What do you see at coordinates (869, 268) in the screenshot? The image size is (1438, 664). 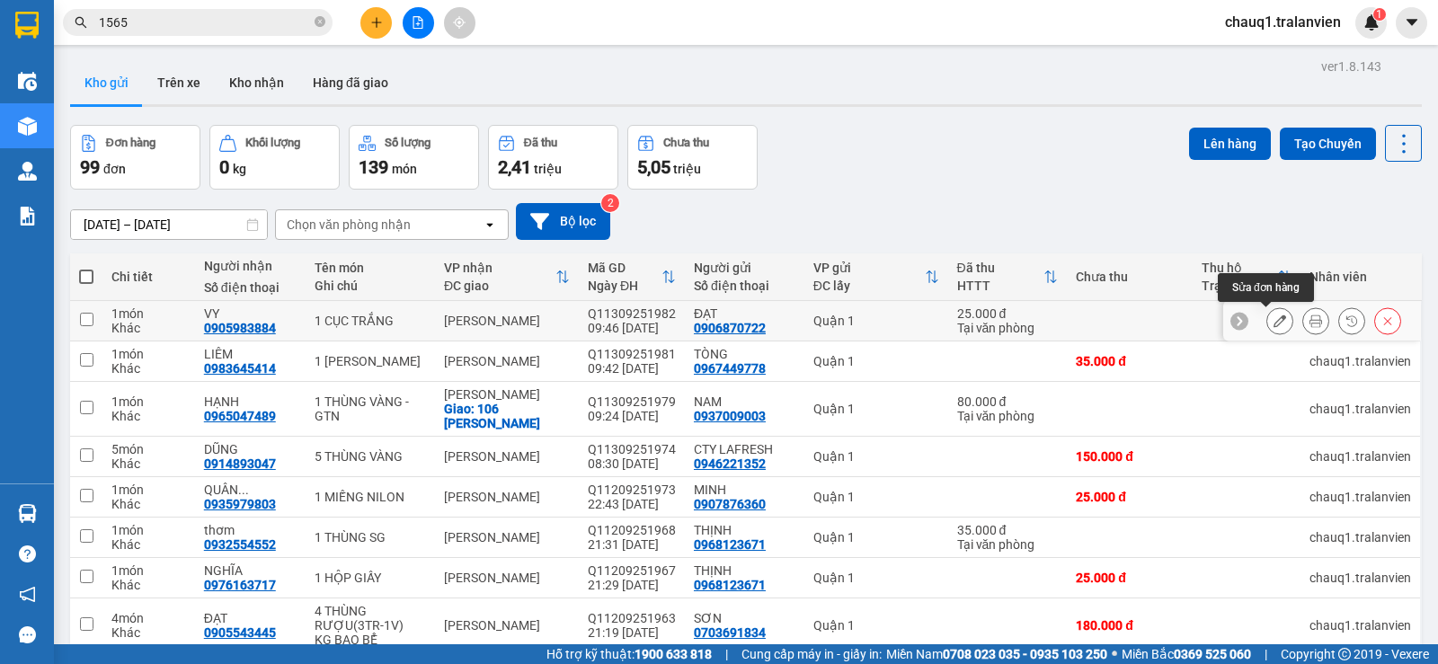 I see `div: VP gửi` at bounding box center [869, 268].